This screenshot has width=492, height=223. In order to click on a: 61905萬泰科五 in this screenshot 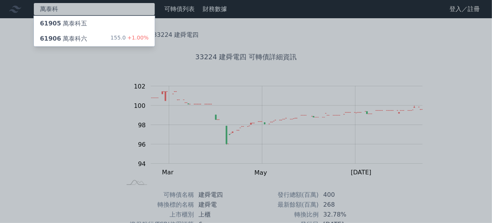, I will do `click(94, 24)`.